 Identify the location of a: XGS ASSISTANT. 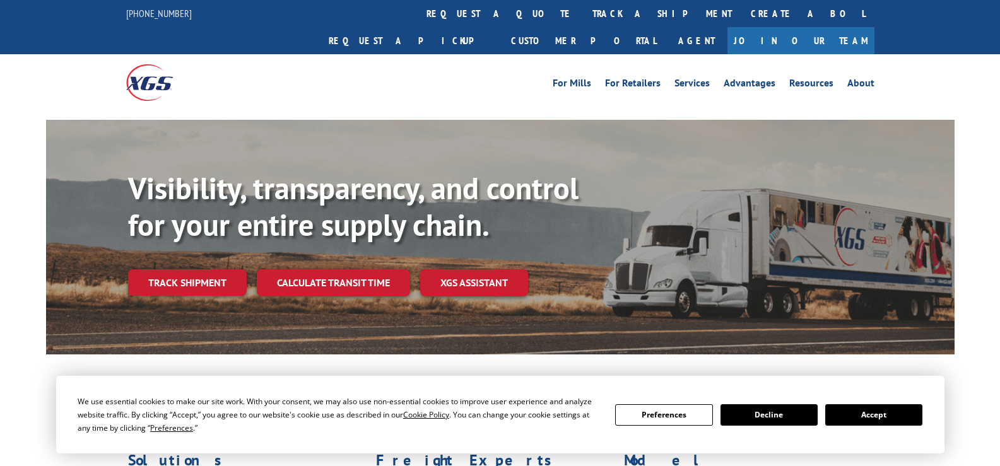
(474, 283).